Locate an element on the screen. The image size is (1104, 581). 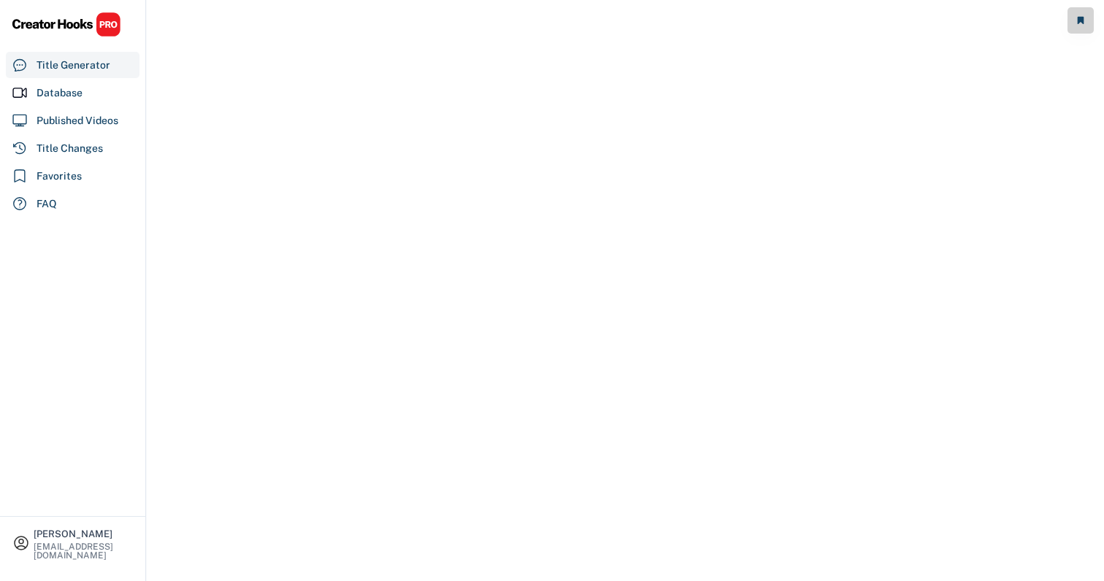
div: FAQ is located at coordinates (47, 204).